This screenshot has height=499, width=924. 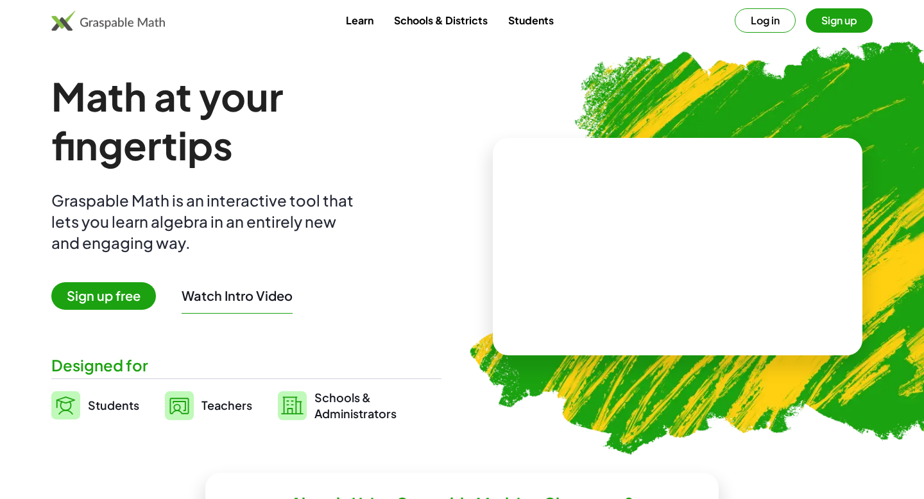 What do you see at coordinates (359, 20) in the screenshot?
I see `a: Learn` at bounding box center [359, 20].